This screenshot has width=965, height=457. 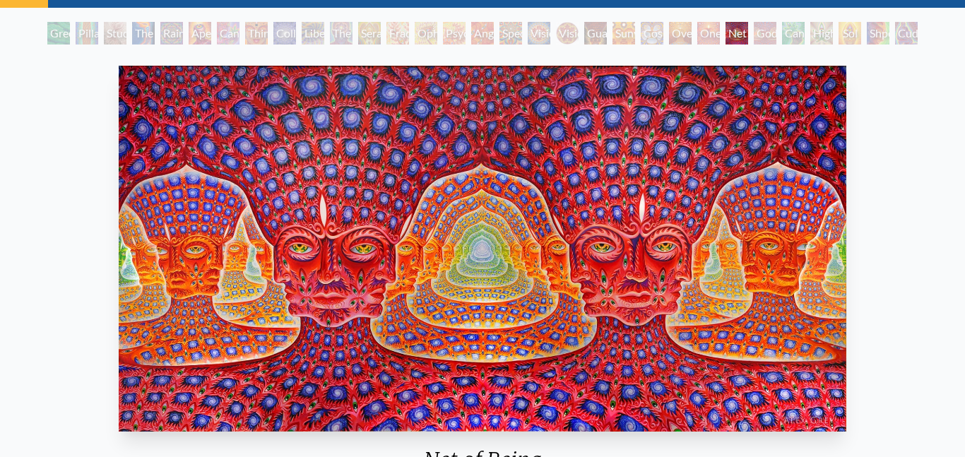 What do you see at coordinates (567, 33) in the screenshot?
I see `div: Vision Crystal Tondo` at bounding box center [567, 33].